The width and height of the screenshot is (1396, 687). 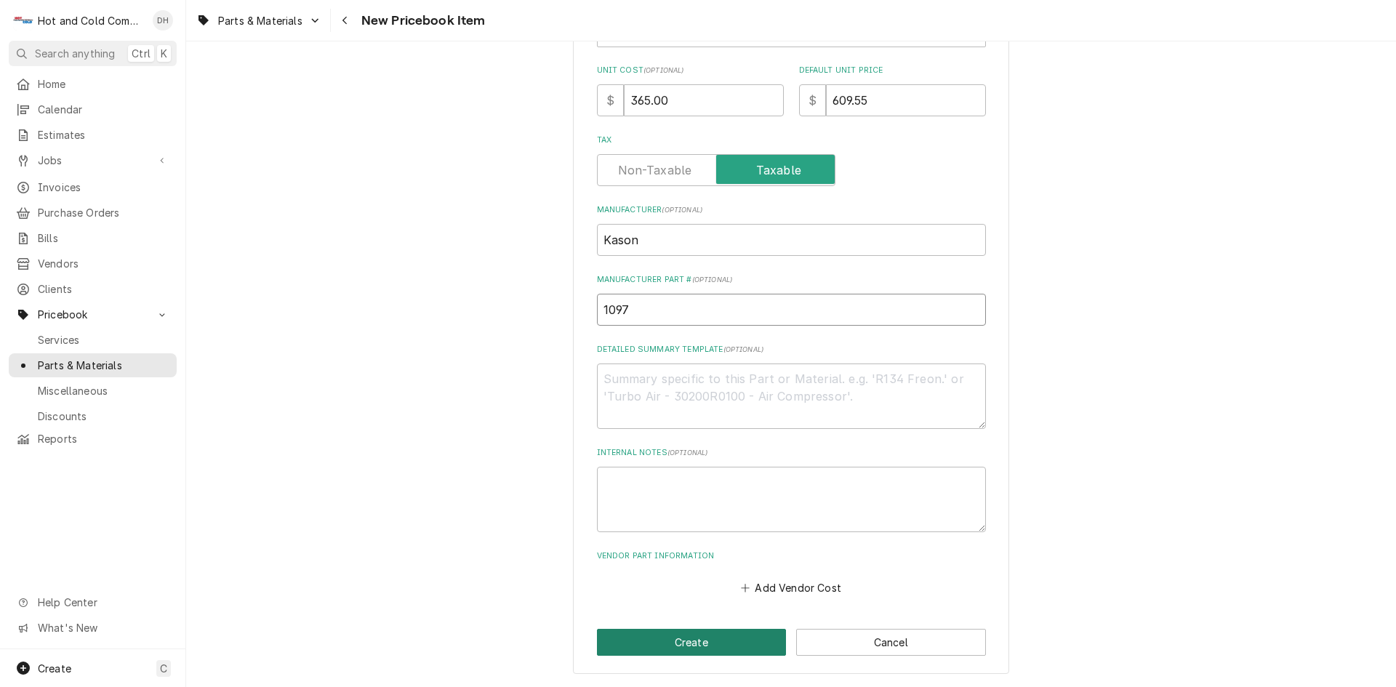 I want to click on label: Tax, so click(x=791, y=140).